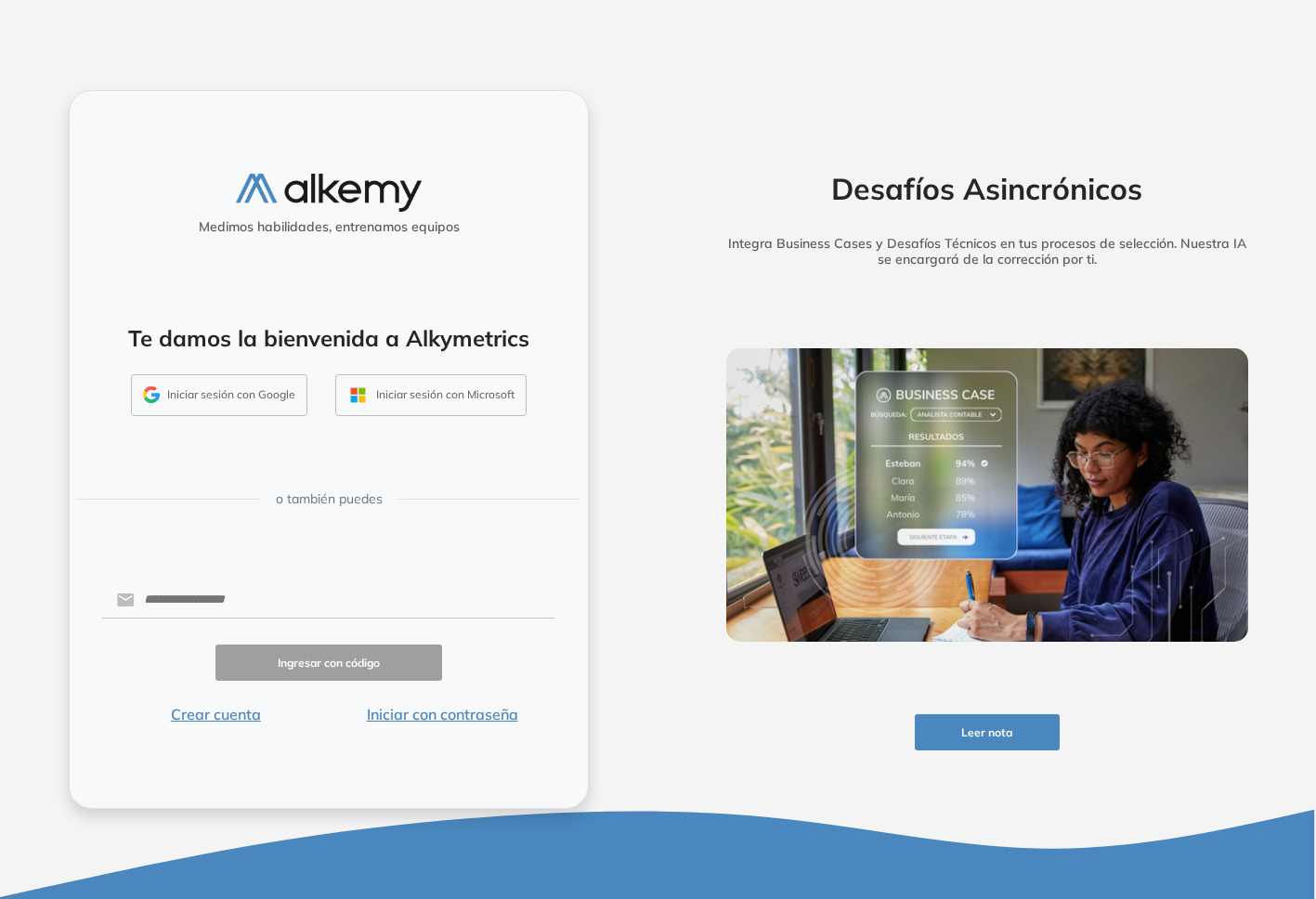 This screenshot has height=899, width=1316. Describe the element at coordinates (219, 395) in the screenshot. I see `button: Iniciar sesión con Google` at that location.